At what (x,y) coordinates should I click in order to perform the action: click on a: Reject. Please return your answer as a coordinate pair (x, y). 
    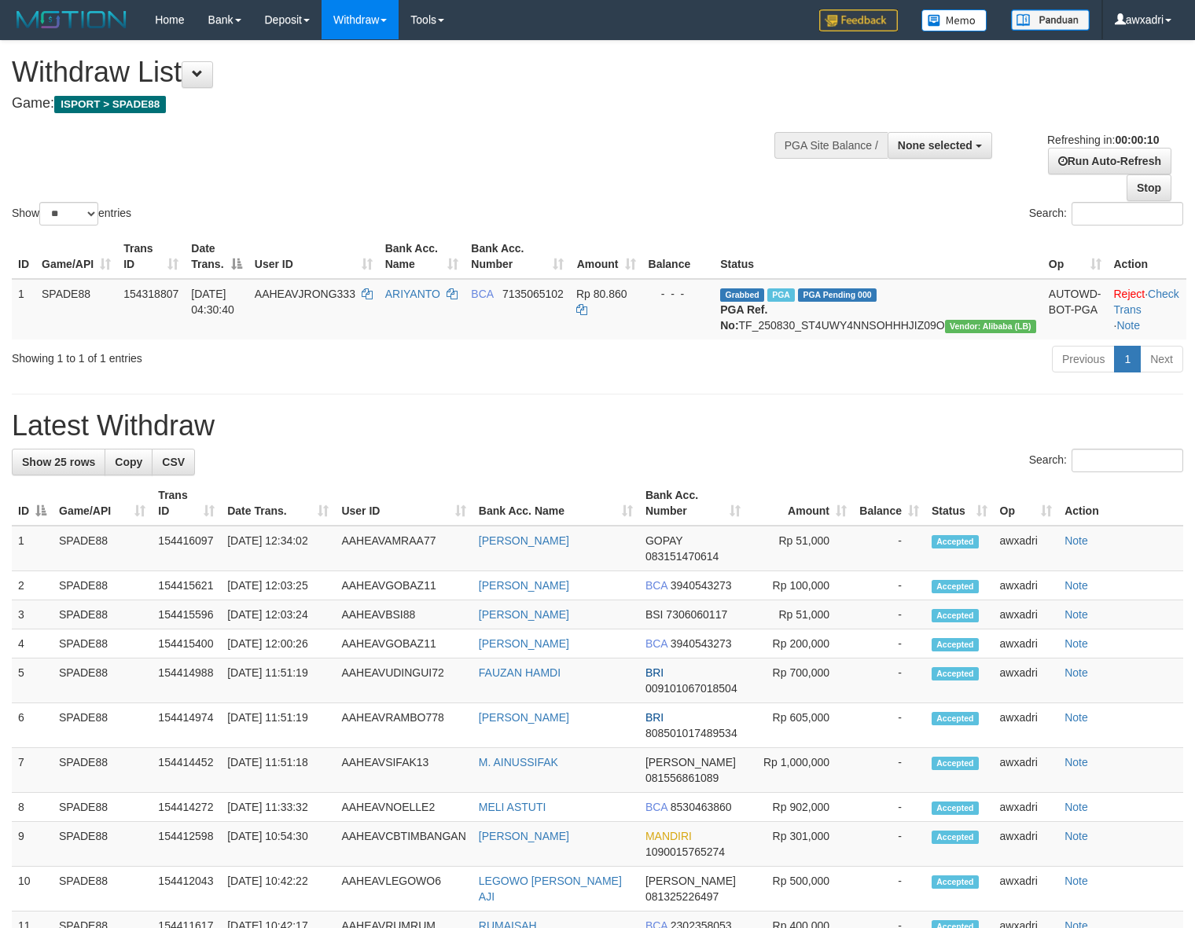
    Looking at the image, I should click on (1130, 294).